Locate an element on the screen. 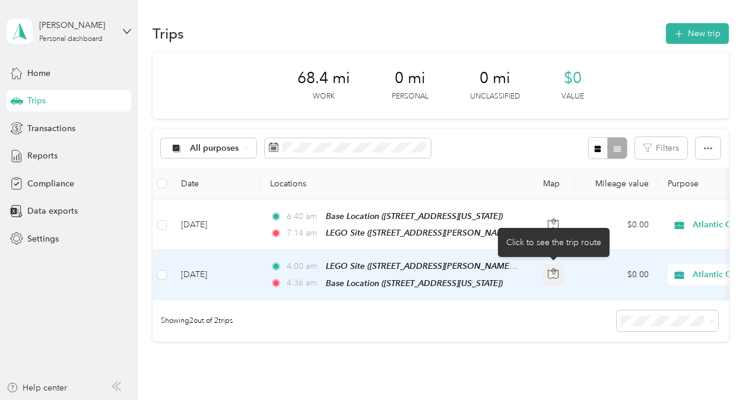 Image resolution: width=749 pixels, height=400 pixels. span: Data exports is located at coordinates (52, 211).